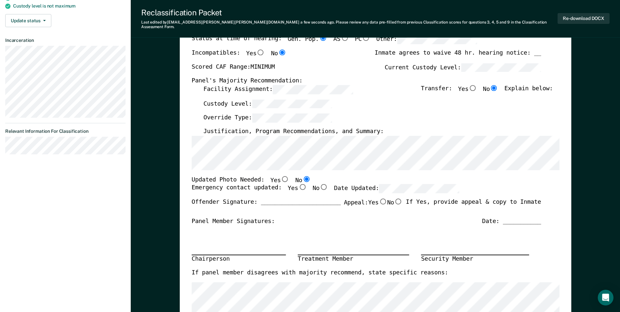 The height and width of the screenshot is (312, 620). What do you see at coordinates (396, 188) in the screenshot?
I see `label: Date Updated:` at bounding box center [396, 188].